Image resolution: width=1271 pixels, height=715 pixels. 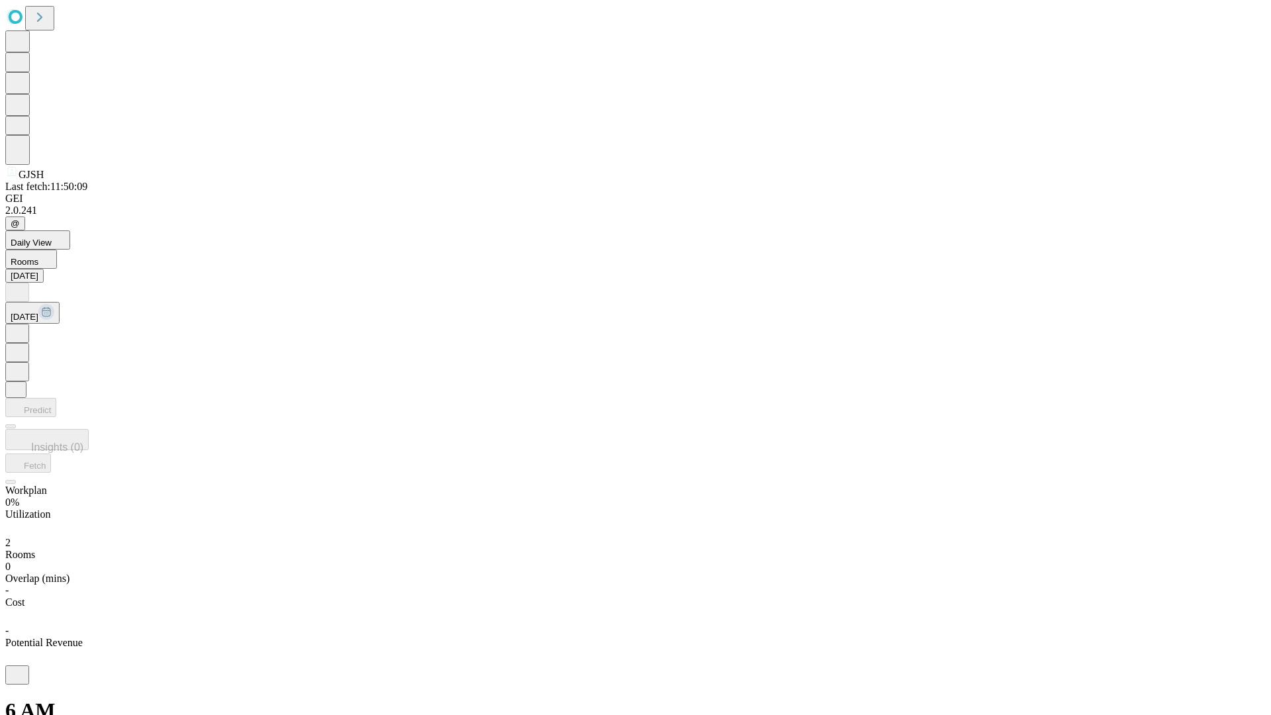 I want to click on span: Last fetch: 11:50:09, so click(x=46, y=186).